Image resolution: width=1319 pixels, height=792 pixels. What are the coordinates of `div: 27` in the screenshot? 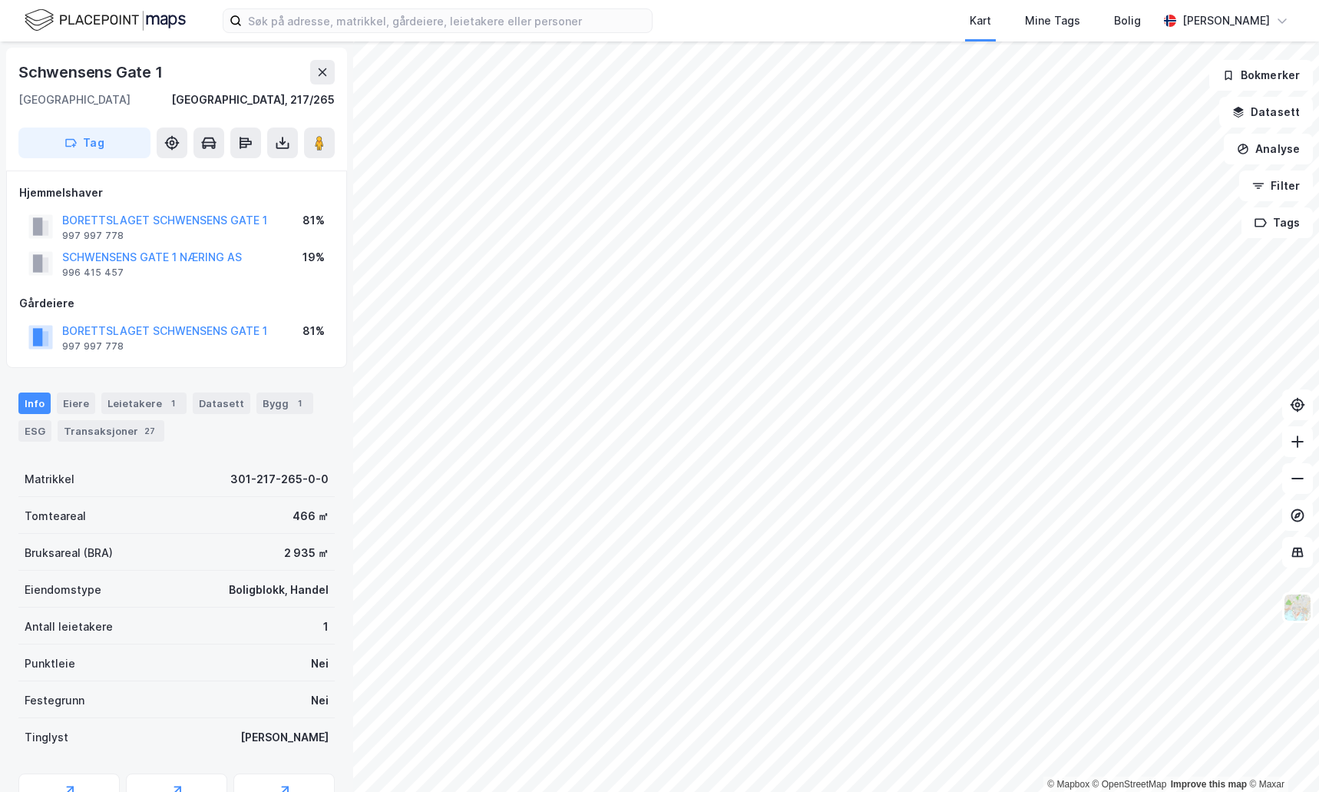 It's located at (150, 431).